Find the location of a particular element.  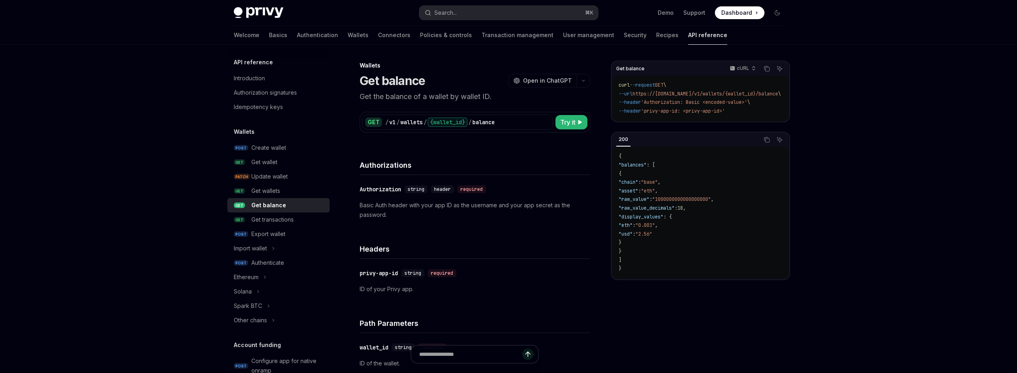

a: GETGet balance is located at coordinates (279, 205).